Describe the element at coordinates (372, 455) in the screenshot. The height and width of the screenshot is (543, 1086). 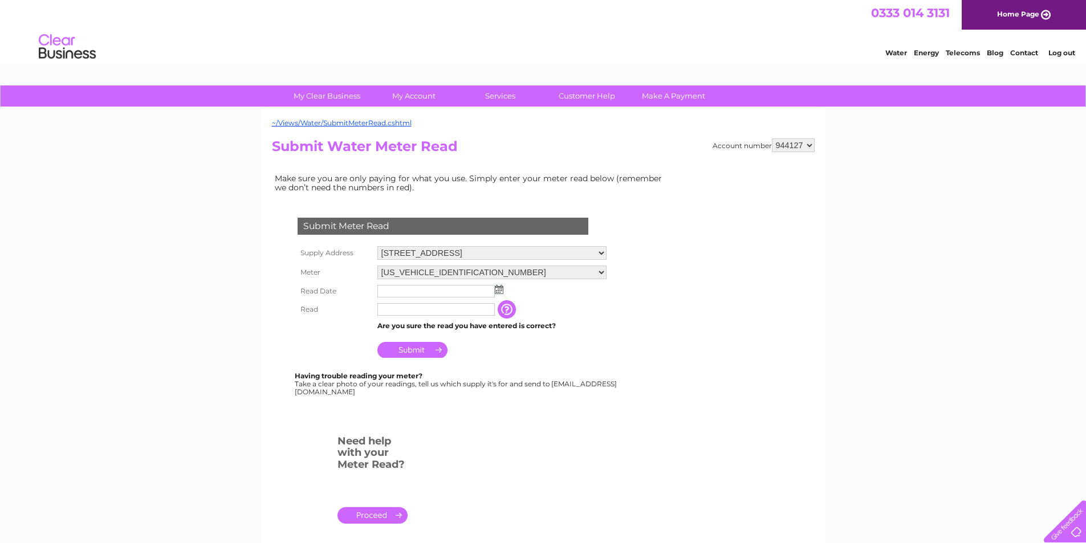
I see `h3: Need help with your Meter Read?` at that location.